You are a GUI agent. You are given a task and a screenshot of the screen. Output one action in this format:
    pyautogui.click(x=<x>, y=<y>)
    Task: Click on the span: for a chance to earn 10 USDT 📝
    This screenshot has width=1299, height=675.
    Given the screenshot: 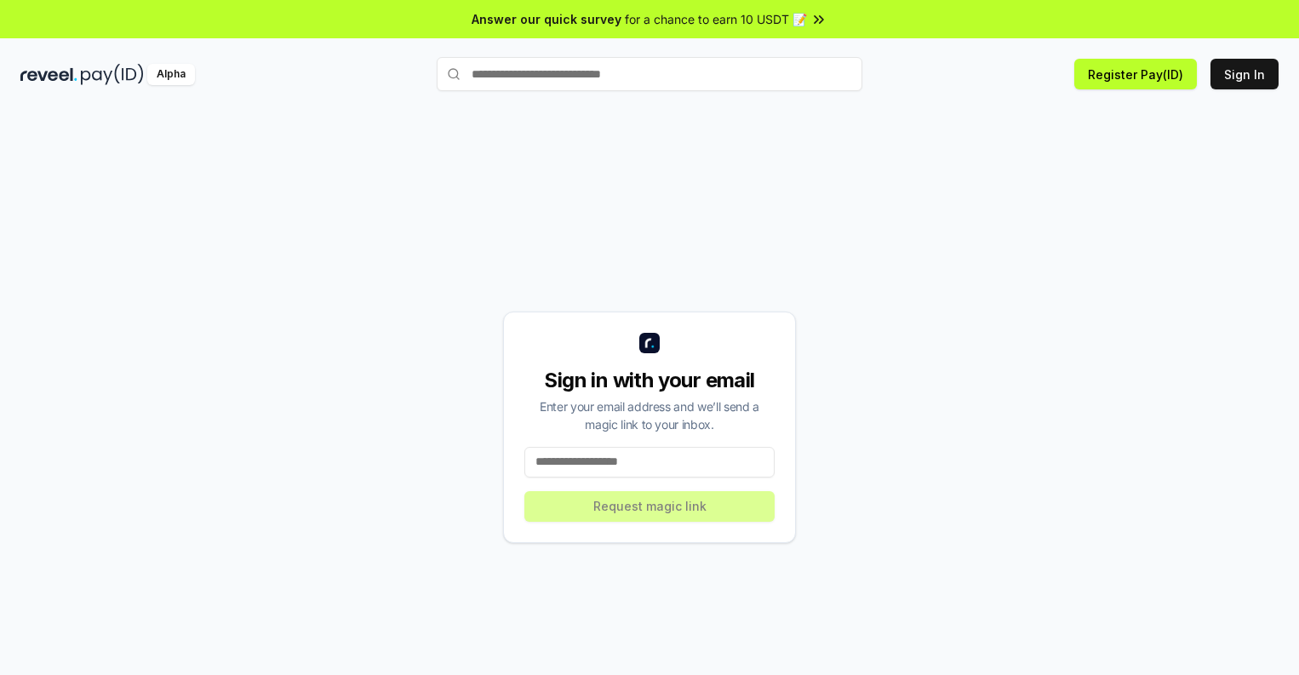 What is the action you would take?
    pyautogui.click(x=716, y=19)
    